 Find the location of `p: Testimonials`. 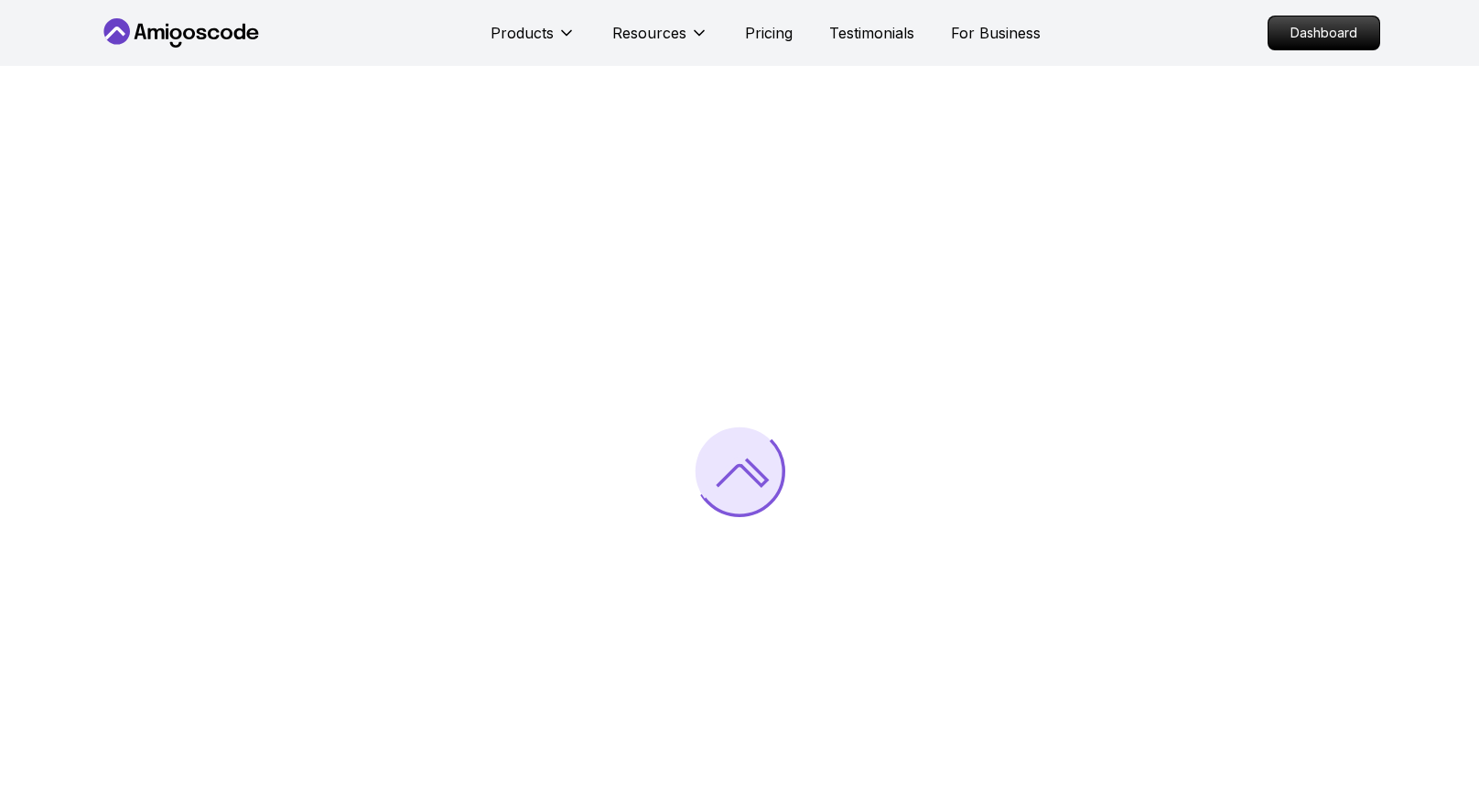

p: Testimonials is located at coordinates (871, 33).